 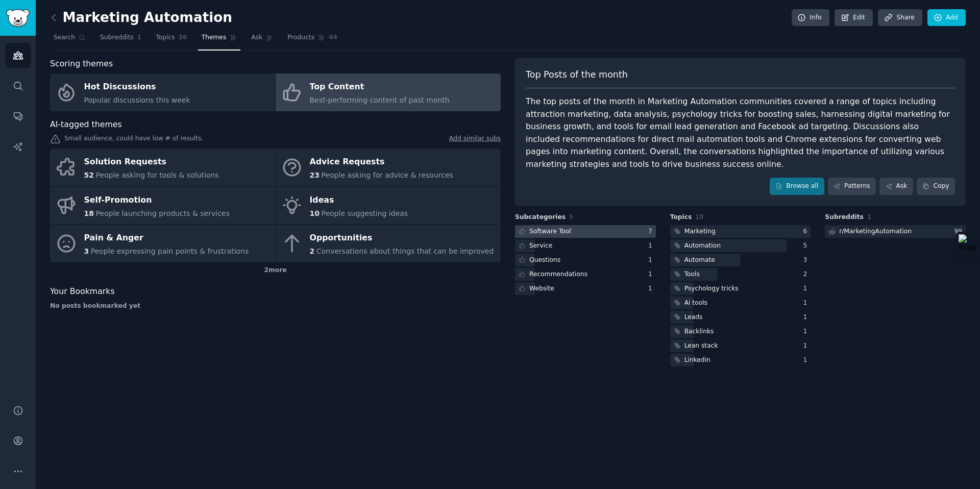 I want to click on div: 99, so click(x=959, y=232).